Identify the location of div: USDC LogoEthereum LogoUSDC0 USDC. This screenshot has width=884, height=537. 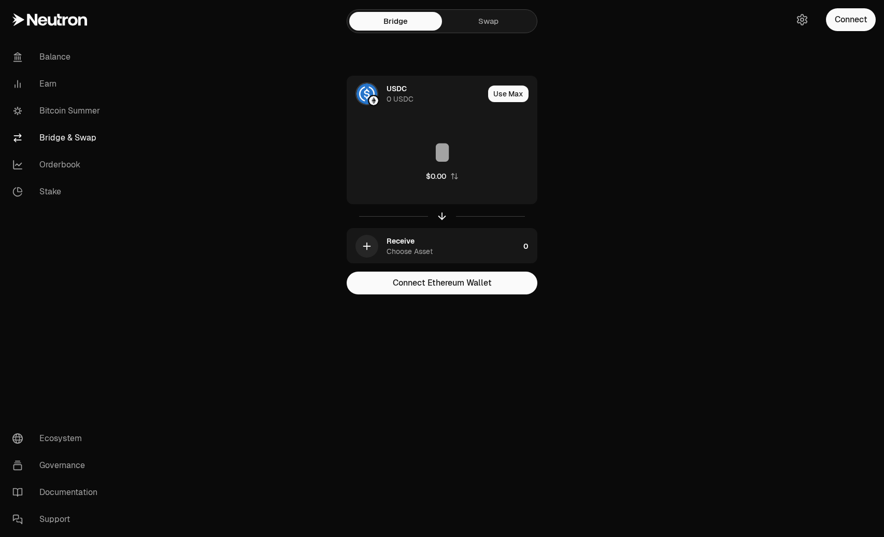
(415, 94).